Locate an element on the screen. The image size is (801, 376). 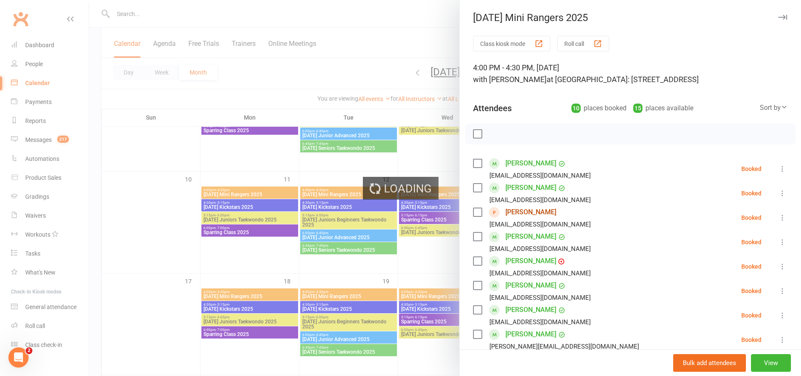
button: View is located at coordinates (771, 362).